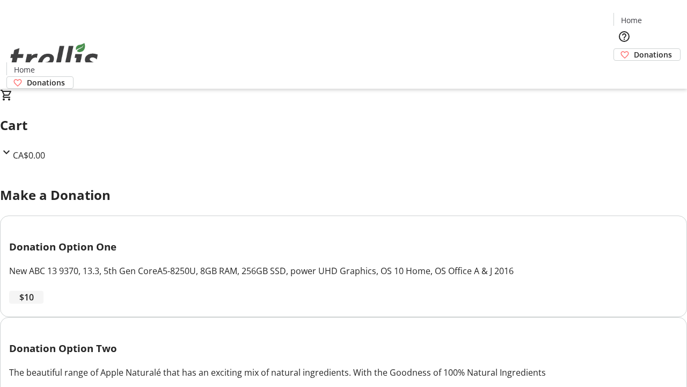 This screenshot has width=687, height=387. What do you see at coordinates (344, 348) in the screenshot?
I see `h3: Donation Option Two` at bounding box center [344, 348].